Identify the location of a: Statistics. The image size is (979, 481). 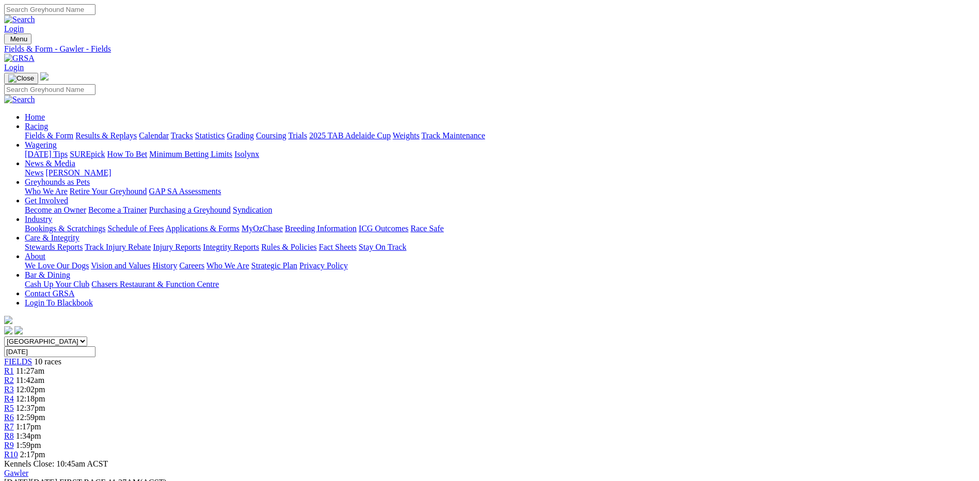
(210, 135).